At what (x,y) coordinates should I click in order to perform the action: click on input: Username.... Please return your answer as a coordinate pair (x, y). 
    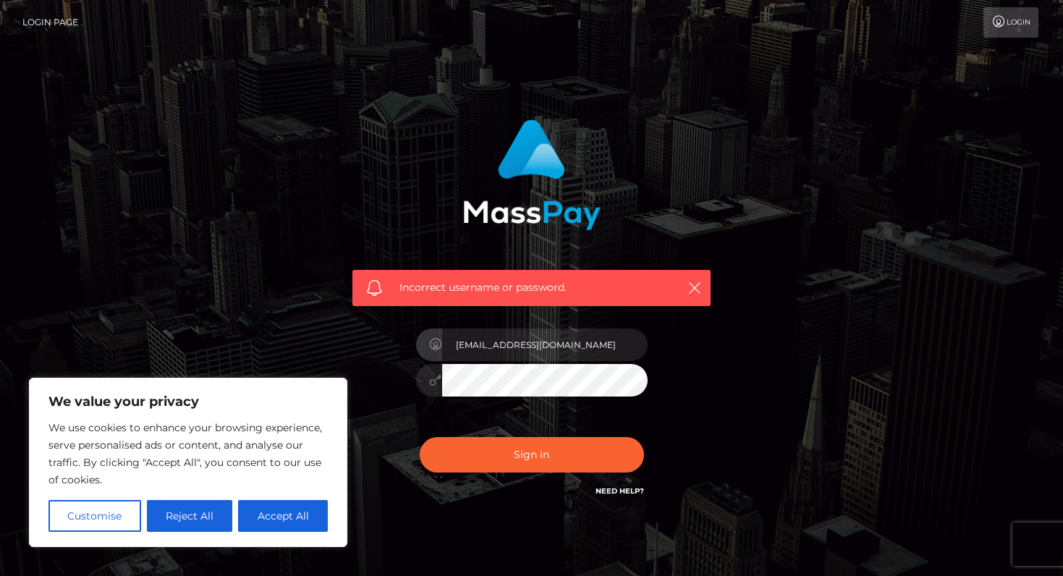
    Looking at the image, I should click on (545, 345).